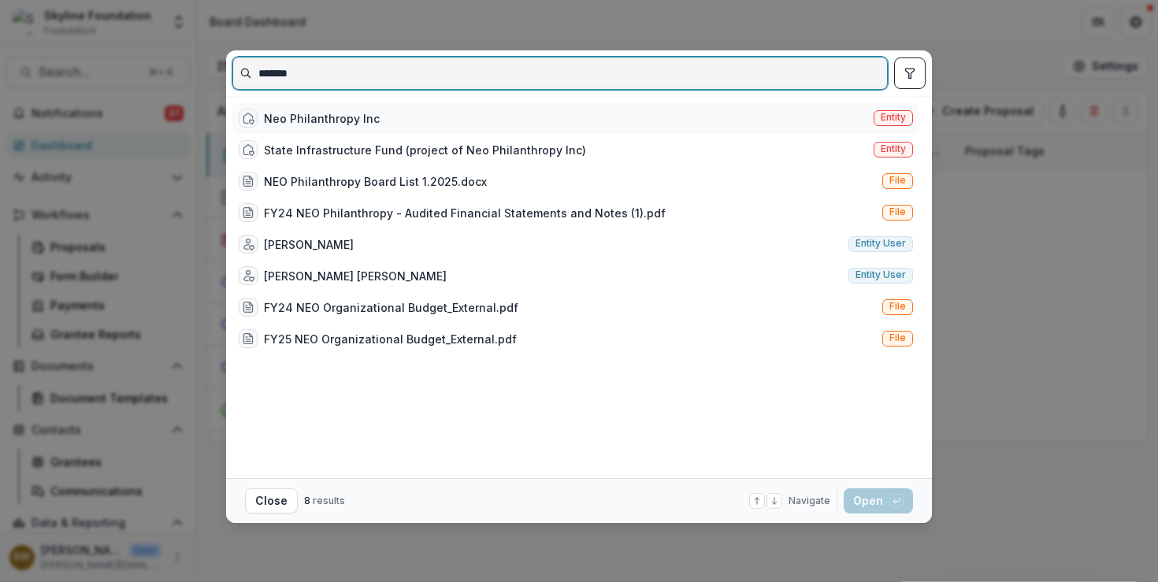 The width and height of the screenshot is (1158, 582). I want to click on div: FY25 NEO Organizational Budget_External.pdf, so click(390, 339).